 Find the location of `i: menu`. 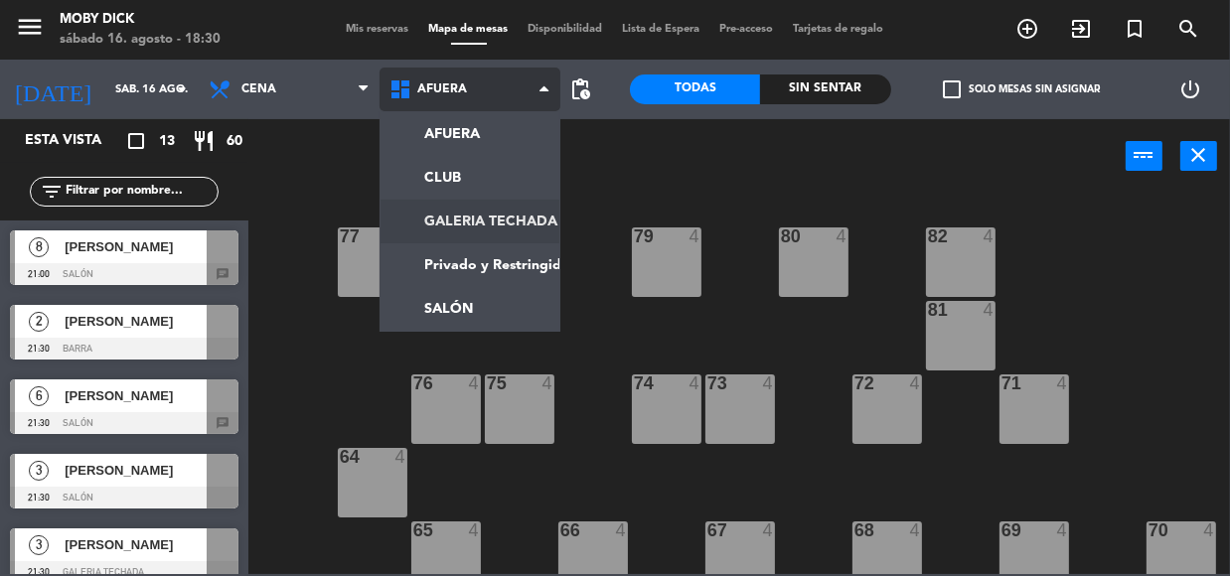

i: menu is located at coordinates (30, 27).